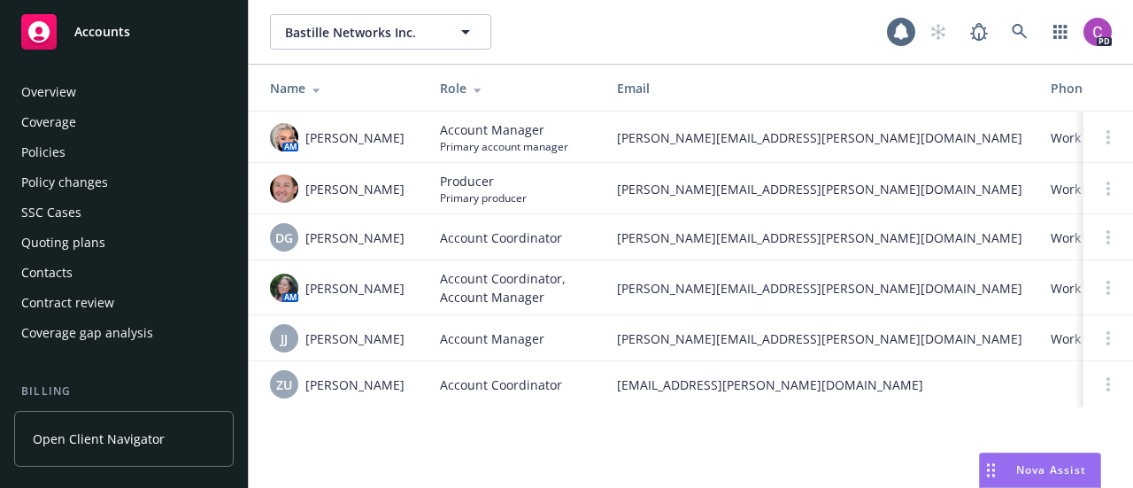 This screenshot has height=488, width=1133. I want to click on div: Policy changes, so click(65, 182).